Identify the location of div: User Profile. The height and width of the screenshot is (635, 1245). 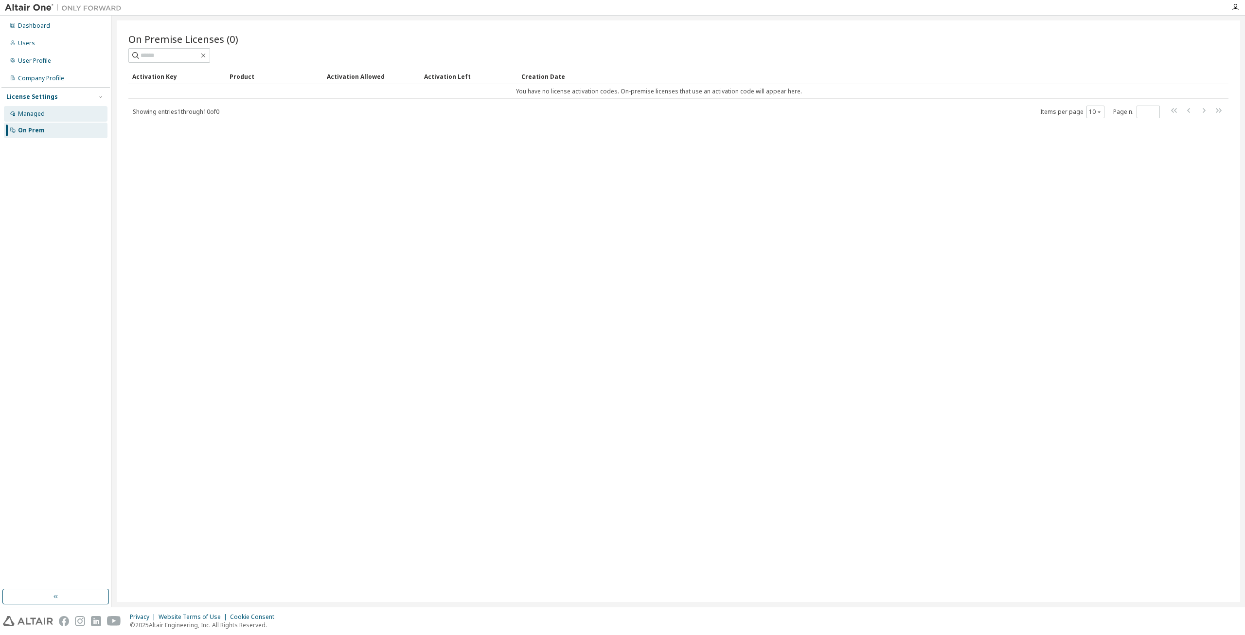
(35, 61).